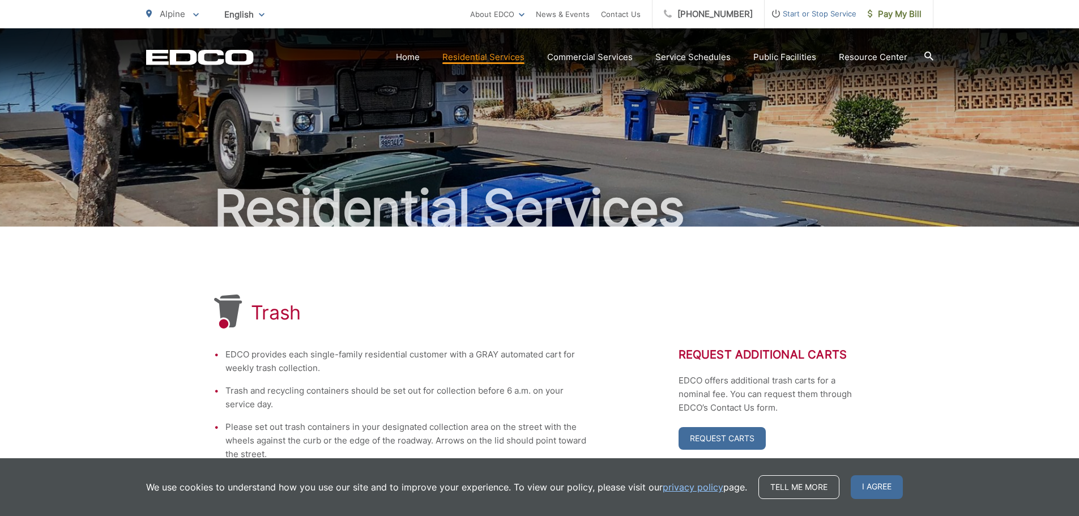  Describe the element at coordinates (200, 57) in the screenshot. I see `a: EDCD logo. Return to the homepage.` at that location.